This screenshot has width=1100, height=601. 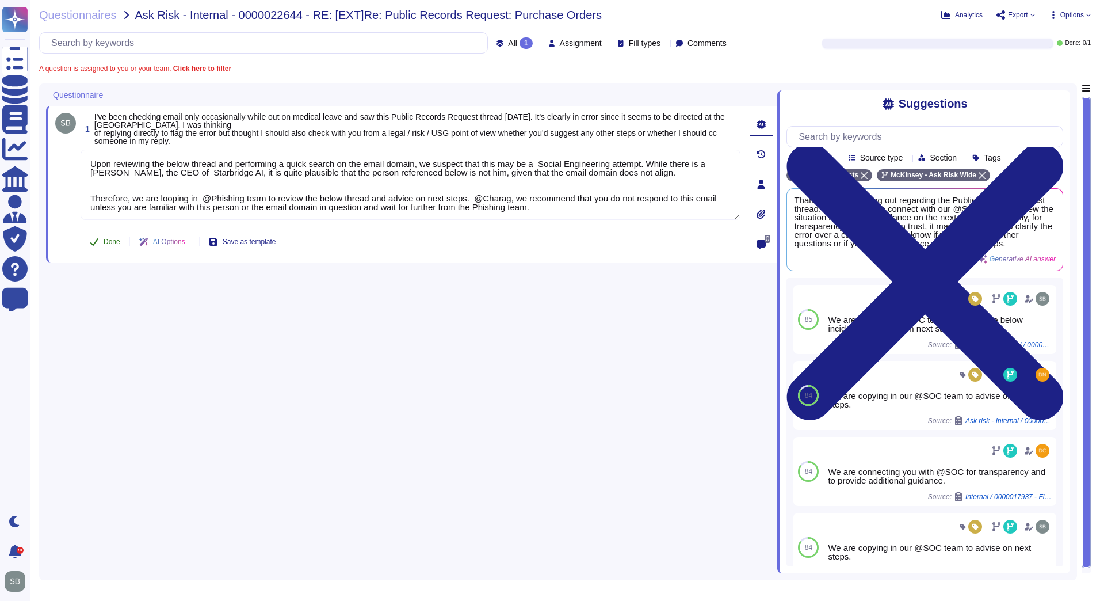 I want to click on span: Source:, so click(x=989, y=496).